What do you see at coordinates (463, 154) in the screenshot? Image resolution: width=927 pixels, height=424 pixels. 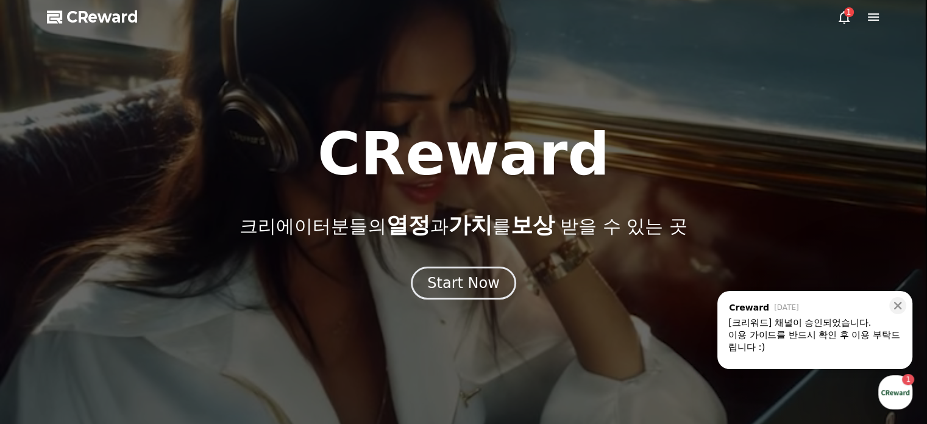 I see `h1: CReward` at bounding box center [463, 154].